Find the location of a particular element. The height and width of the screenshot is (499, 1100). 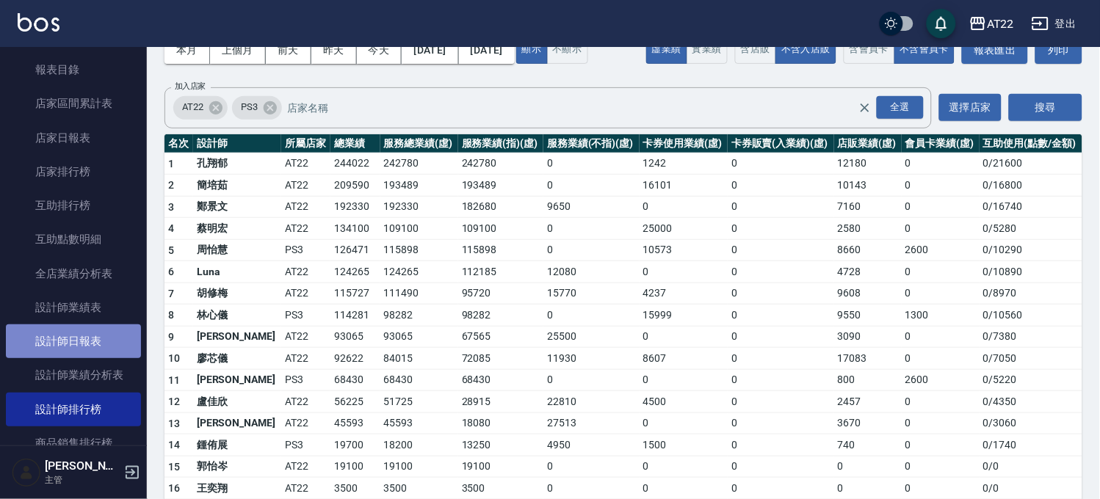

span: 4 is located at coordinates (171, 228).